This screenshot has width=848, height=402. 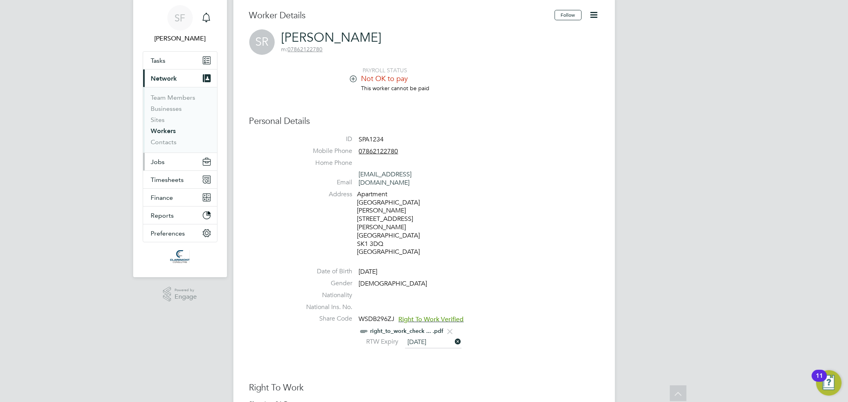 I want to click on span: SR, so click(x=262, y=42).